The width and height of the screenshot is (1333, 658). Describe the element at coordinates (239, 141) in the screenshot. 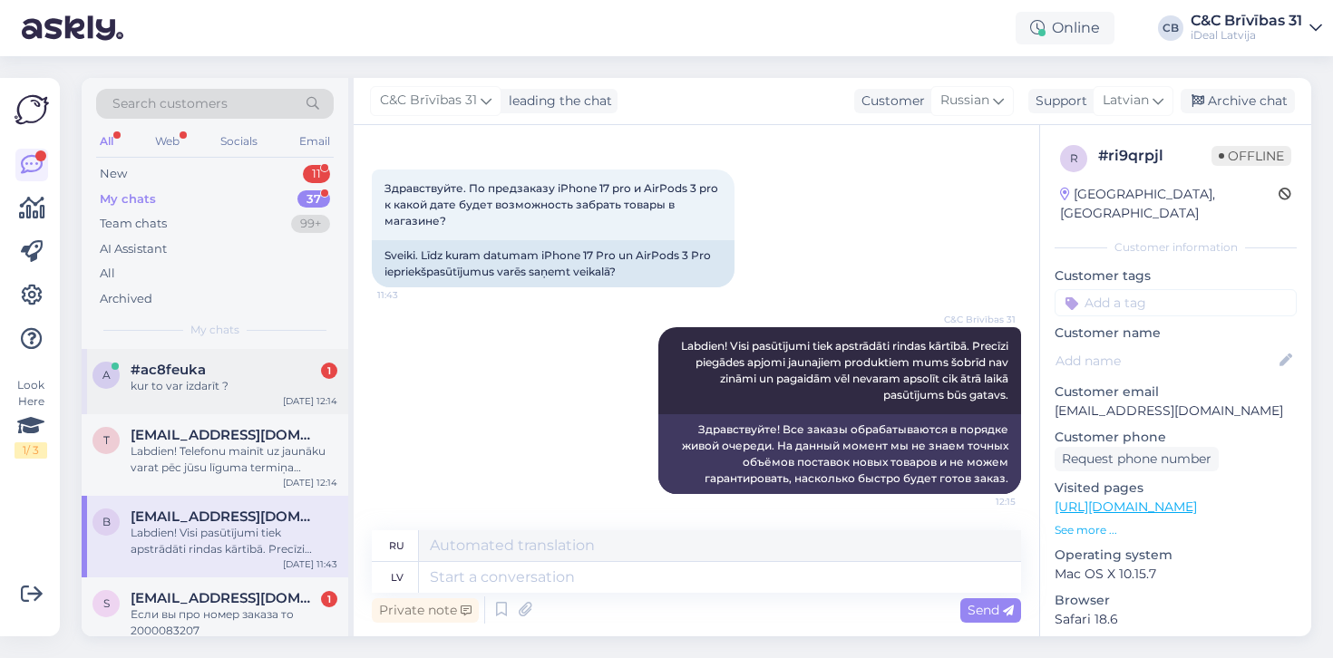

I see `div: Socials` at that location.